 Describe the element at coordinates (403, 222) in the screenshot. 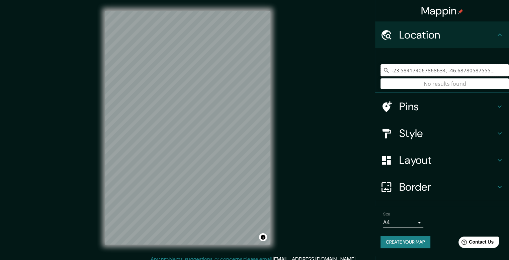

I see `div: A4` at that location.